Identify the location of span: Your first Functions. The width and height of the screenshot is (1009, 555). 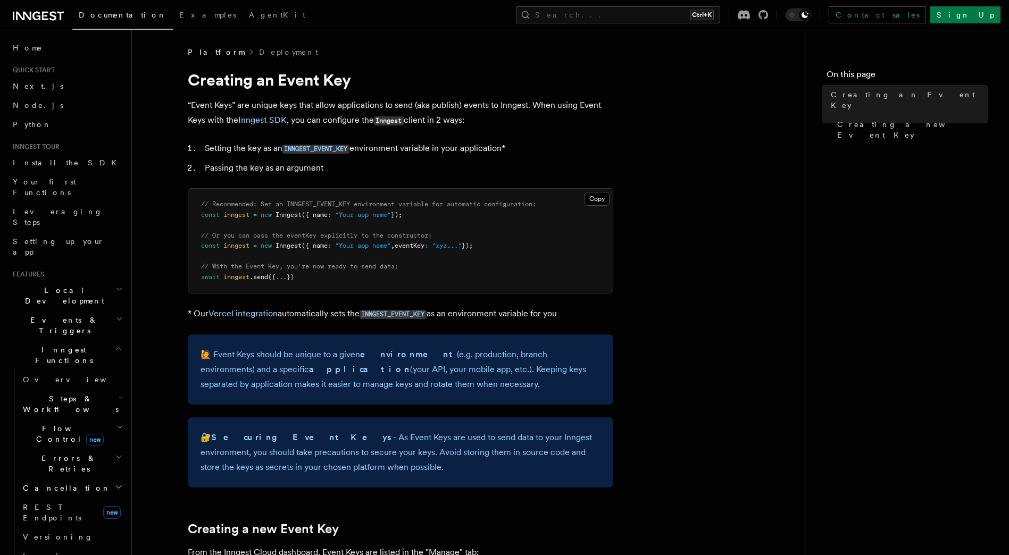
(44, 187).